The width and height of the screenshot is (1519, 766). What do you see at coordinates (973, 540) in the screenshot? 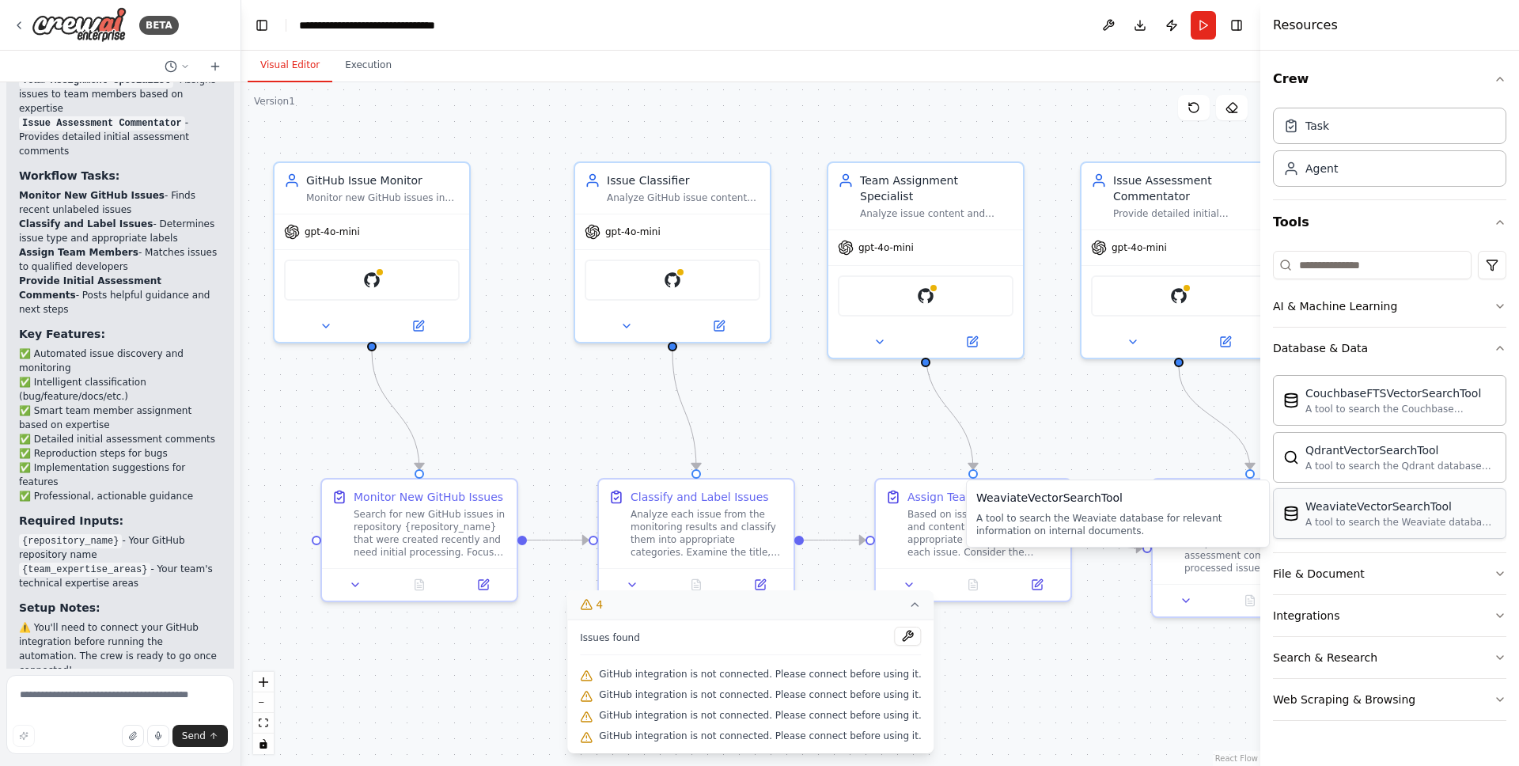
I see `div: Assign Team MembersBased on issue classification and content analysis, assign appropriate team me...` at bounding box center [973, 540].